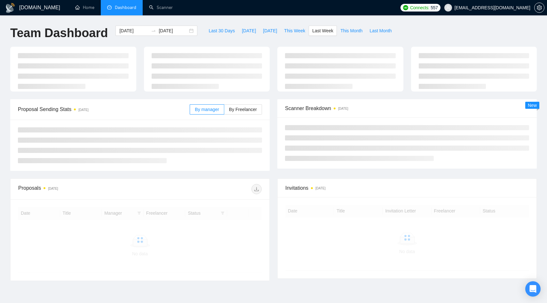 The width and height of the screenshot is (547, 303). What do you see at coordinates (10, 8) in the screenshot?
I see `img: logo` at bounding box center [10, 8].